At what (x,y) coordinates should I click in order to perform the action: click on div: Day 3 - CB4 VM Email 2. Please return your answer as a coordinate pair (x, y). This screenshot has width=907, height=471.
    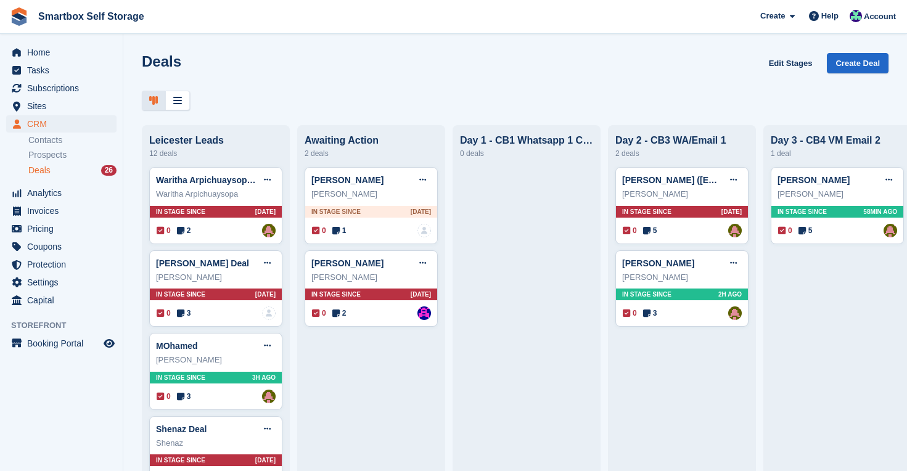
    Looking at the image, I should click on (837, 141).